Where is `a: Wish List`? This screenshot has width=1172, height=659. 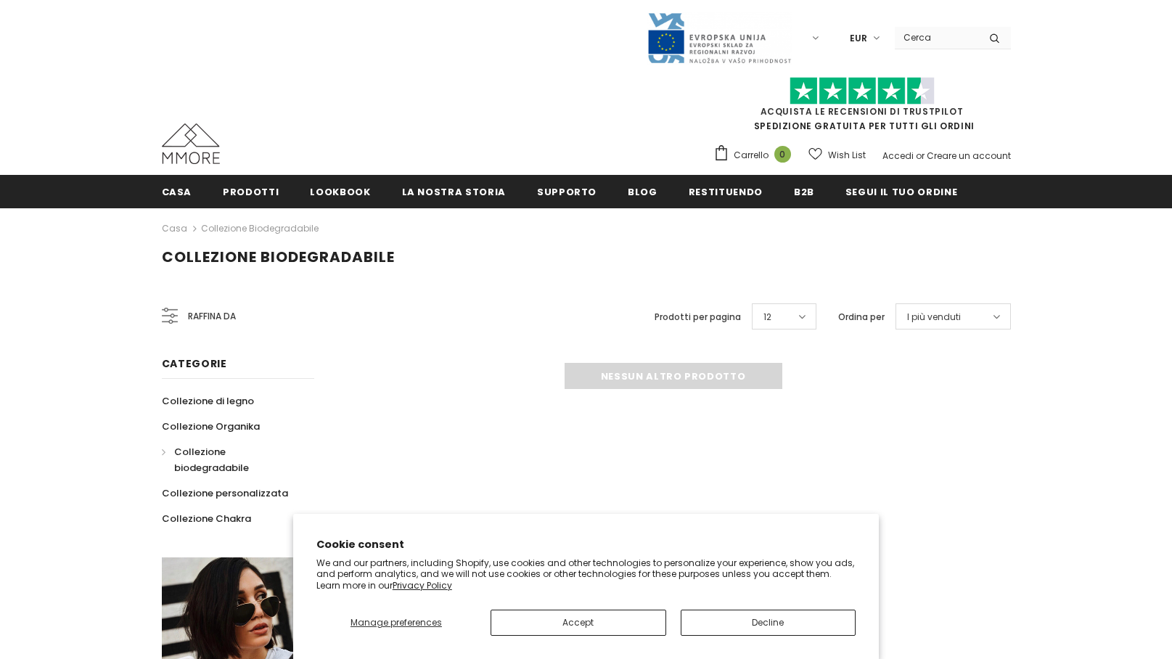 a: Wish List is located at coordinates (837, 155).